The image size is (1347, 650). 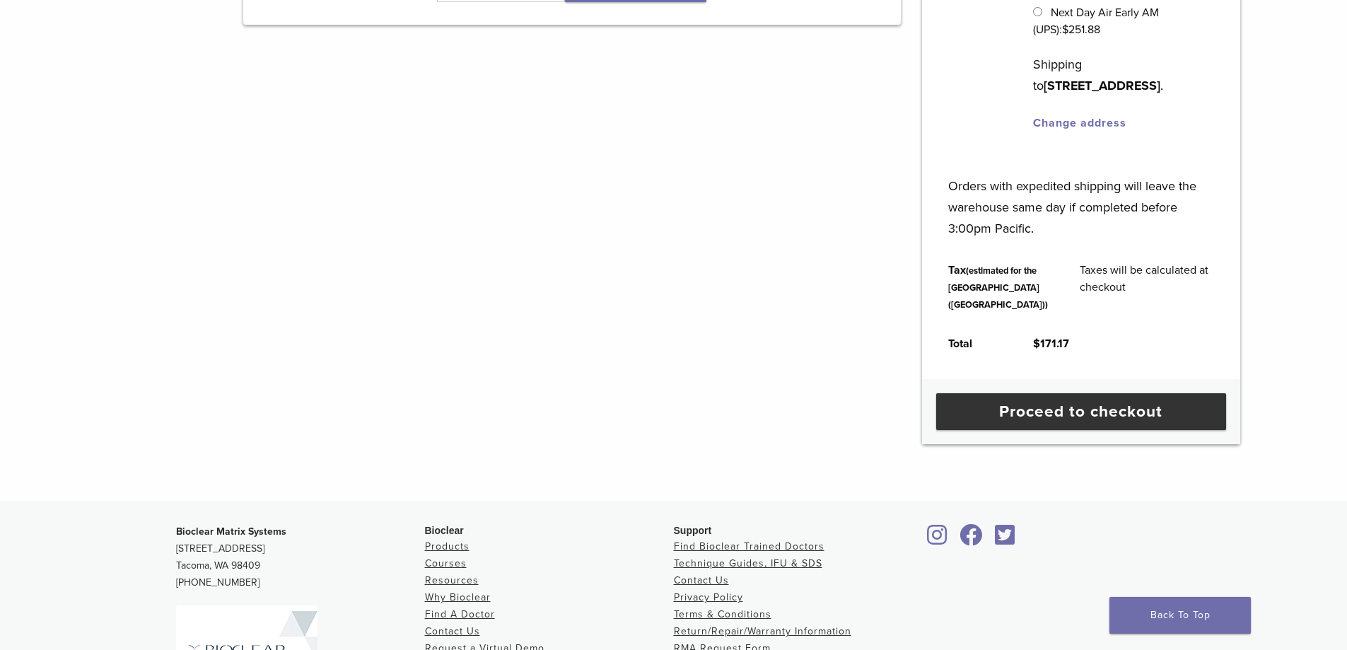 What do you see at coordinates (447, 546) in the screenshot?
I see `a: Products` at bounding box center [447, 546].